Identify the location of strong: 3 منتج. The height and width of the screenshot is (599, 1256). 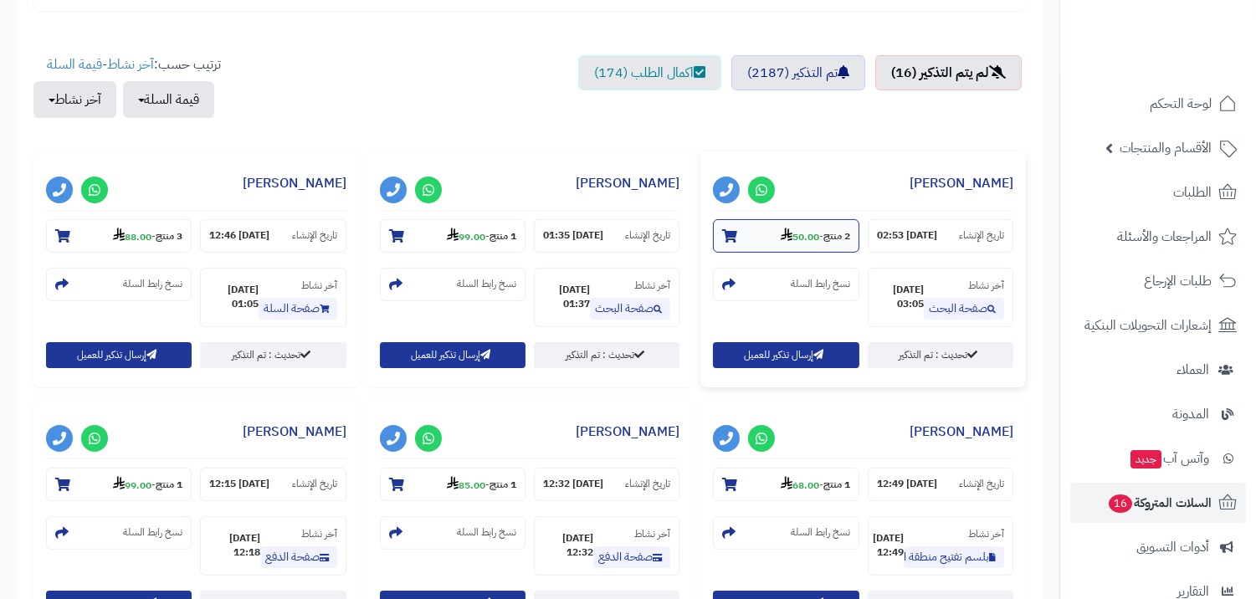
(169, 237).